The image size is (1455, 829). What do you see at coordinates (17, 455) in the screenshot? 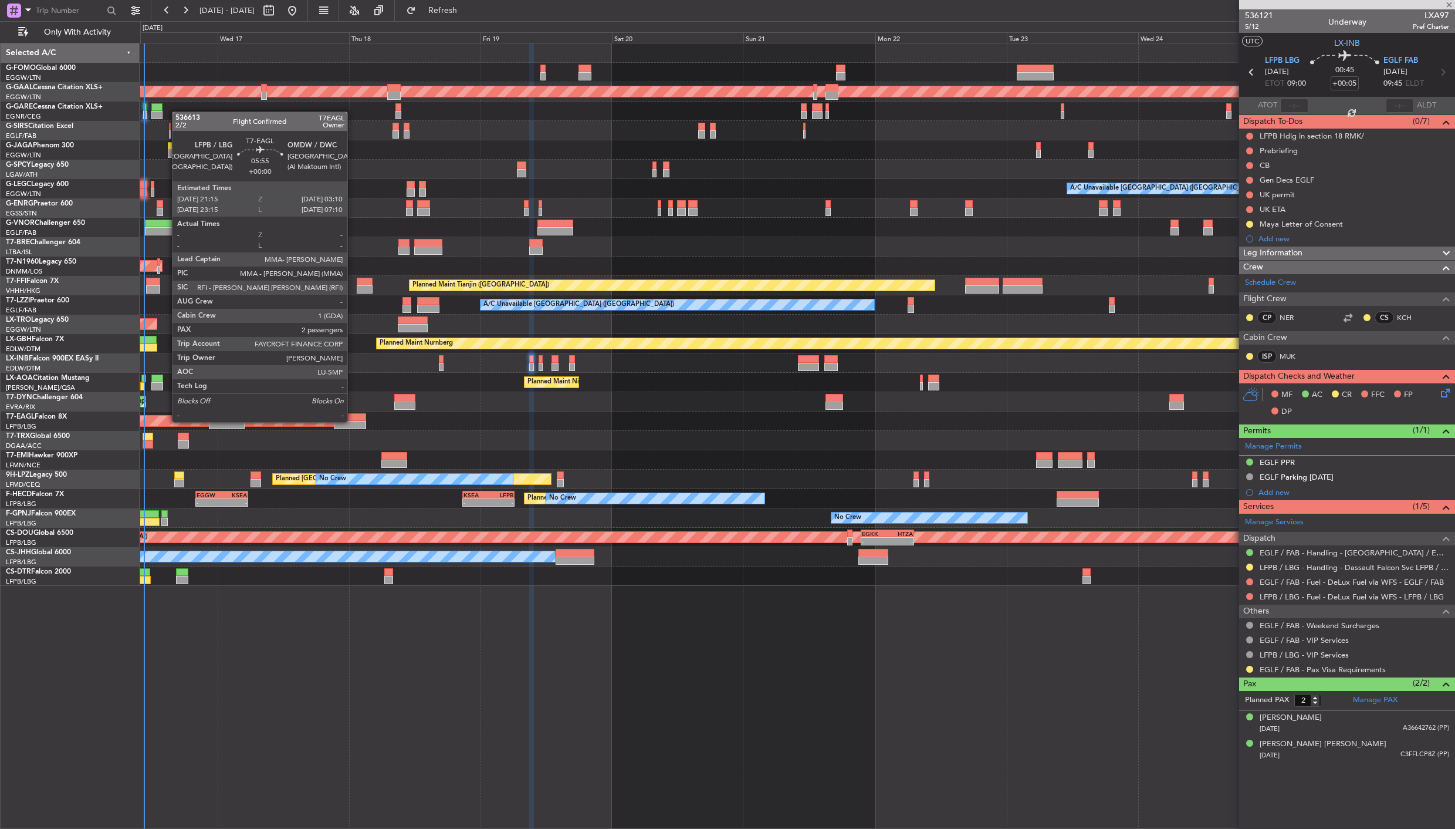
I see `span: T7-EMI` at bounding box center [17, 455].